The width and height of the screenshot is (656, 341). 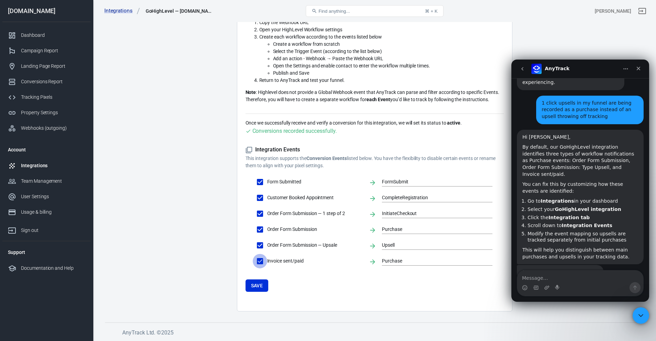 I want to click on input: CompleteRegistration, so click(x=432, y=198).